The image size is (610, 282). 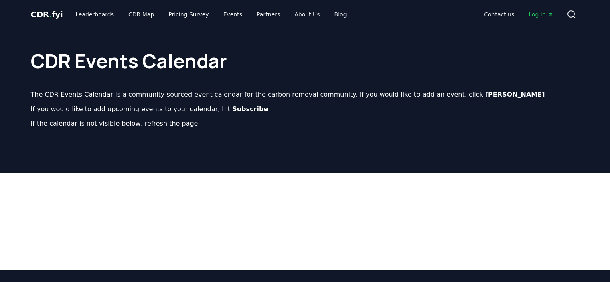 I want to click on a: Events, so click(x=232, y=14).